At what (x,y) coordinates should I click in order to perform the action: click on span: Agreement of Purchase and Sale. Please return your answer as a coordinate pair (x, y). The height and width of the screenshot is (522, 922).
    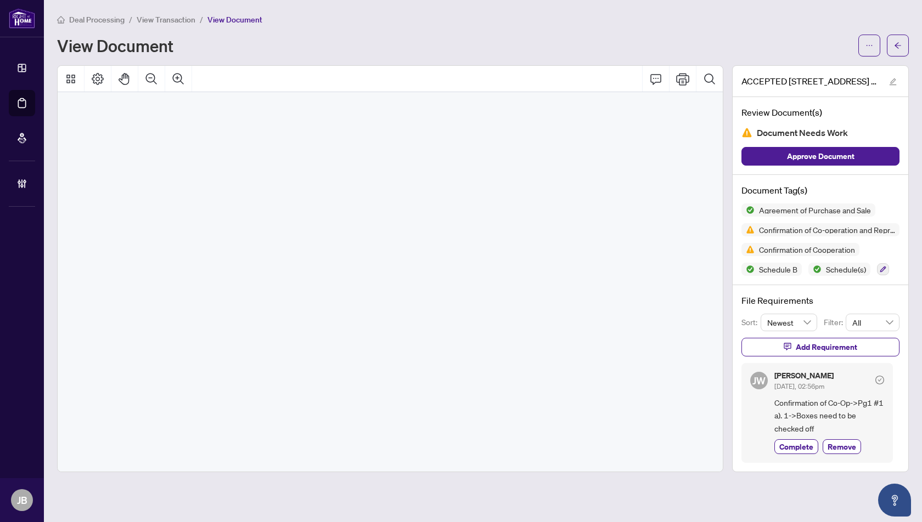
    Looking at the image, I should click on (815, 210).